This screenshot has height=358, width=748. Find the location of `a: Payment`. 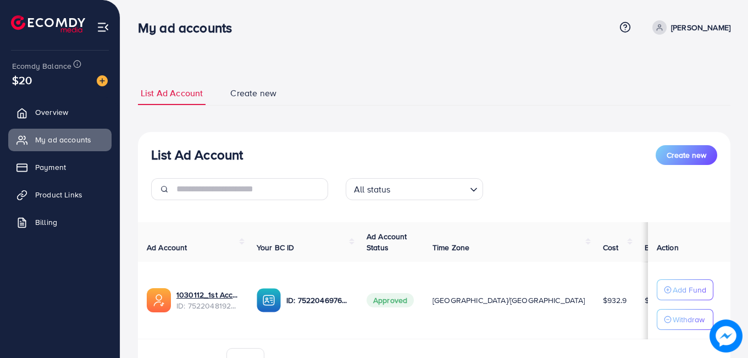

a: Payment is located at coordinates (60, 167).